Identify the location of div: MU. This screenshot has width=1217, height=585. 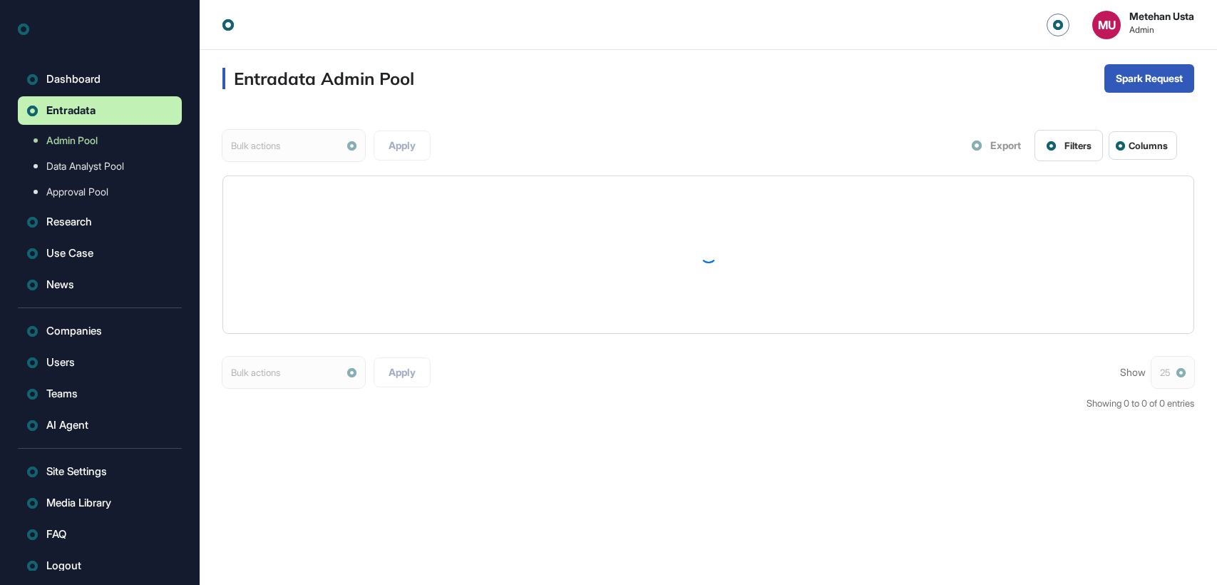
(1107, 25).